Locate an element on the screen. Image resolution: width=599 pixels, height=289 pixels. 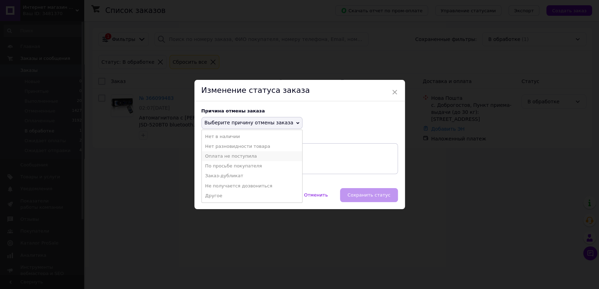
span: Выберите причину отмены заказа is located at coordinates (249, 123).